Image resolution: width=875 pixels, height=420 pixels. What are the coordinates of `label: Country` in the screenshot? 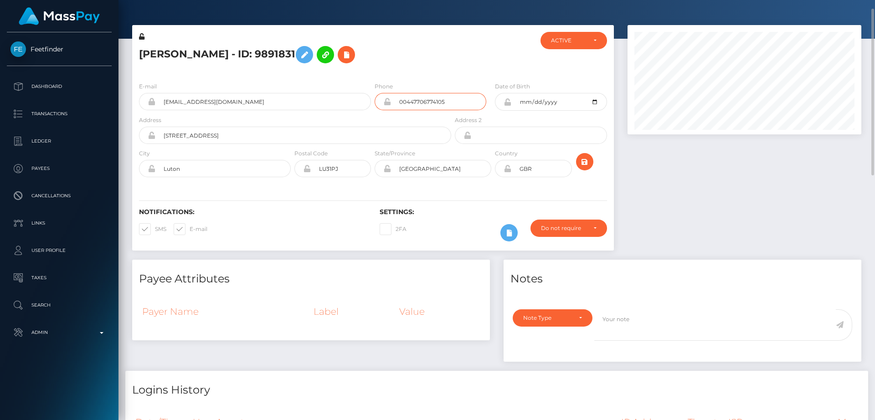 It's located at (506, 154).